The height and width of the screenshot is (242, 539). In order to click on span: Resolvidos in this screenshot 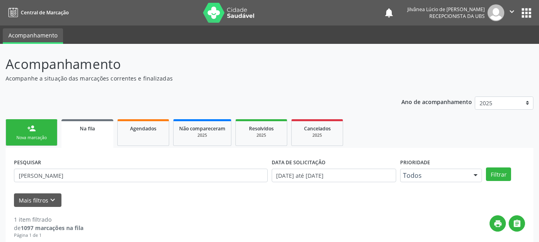, I will do `click(261, 129)`.